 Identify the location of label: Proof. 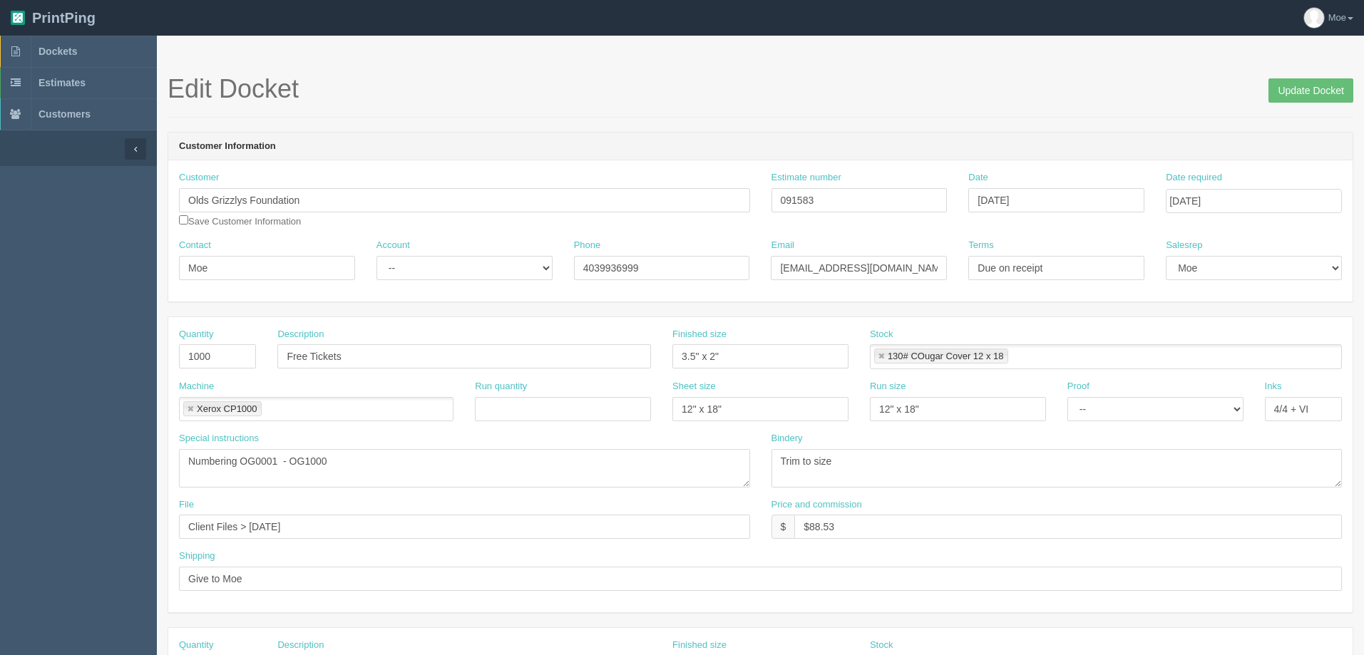
(1078, 387).